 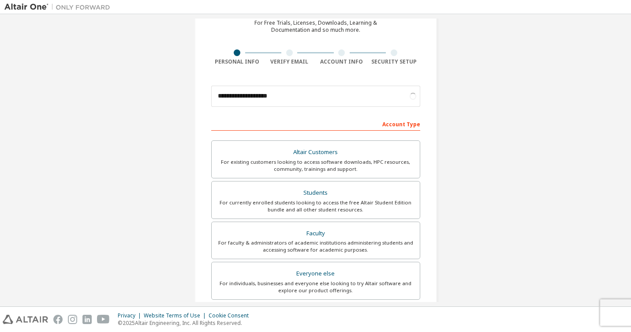 I want to click on div: For faculty & administrators of academic institutions administering students and accessing softwa..., so click(x=316, y=246).